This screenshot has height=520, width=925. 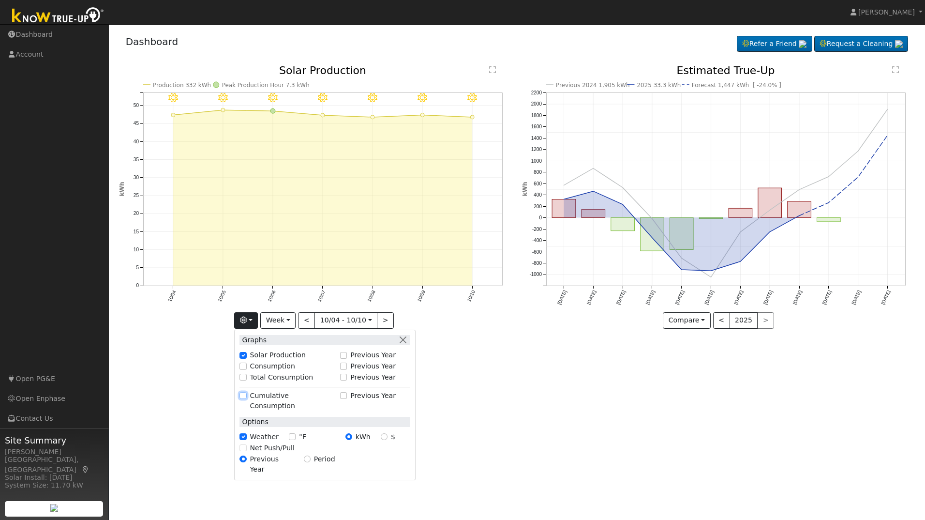 What do you see at coordinates (152, 42) in the screenshot?
I see `a: Dashboard` at bounding box center [152, 42].